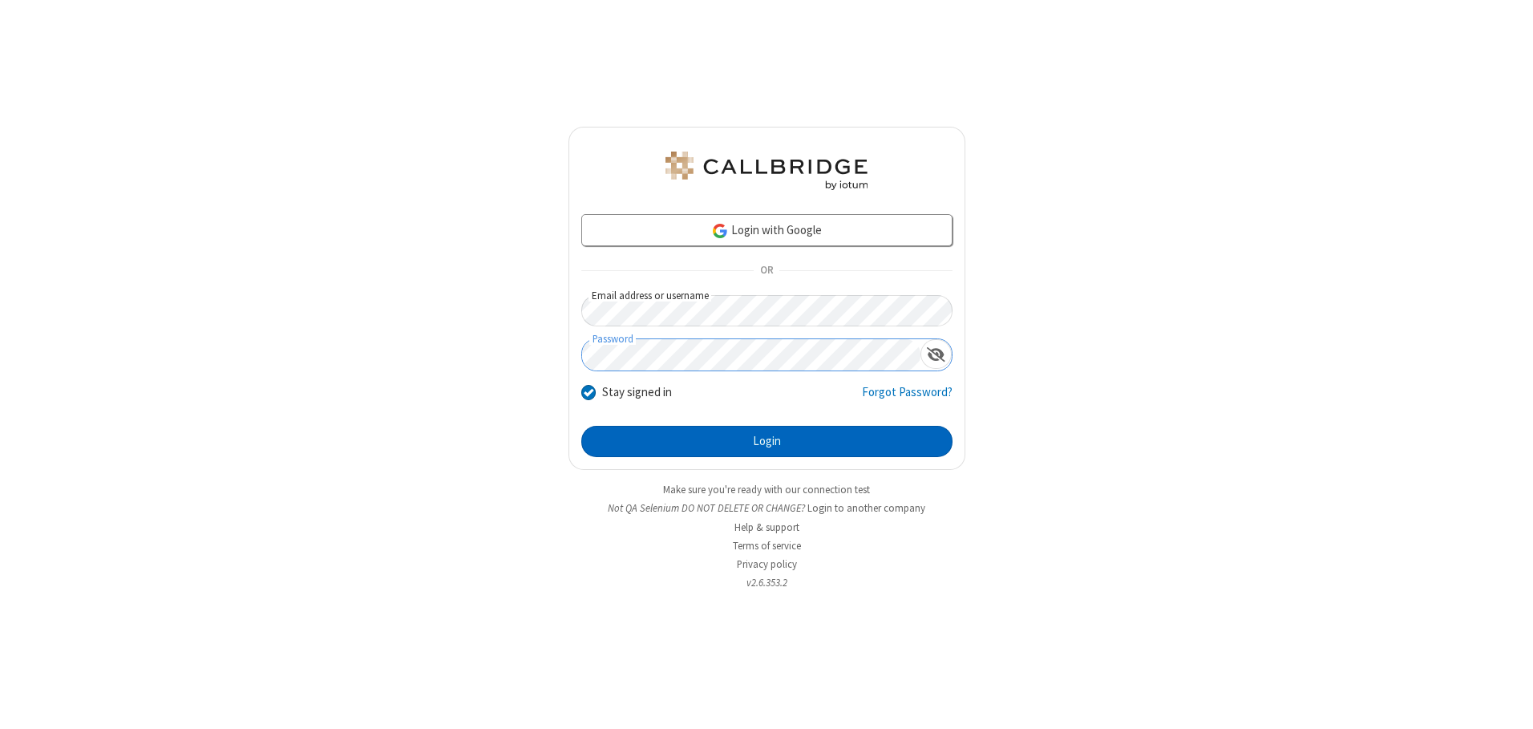 The image size is (1533, 729). I want to click on input: Password, so click(751, 354).